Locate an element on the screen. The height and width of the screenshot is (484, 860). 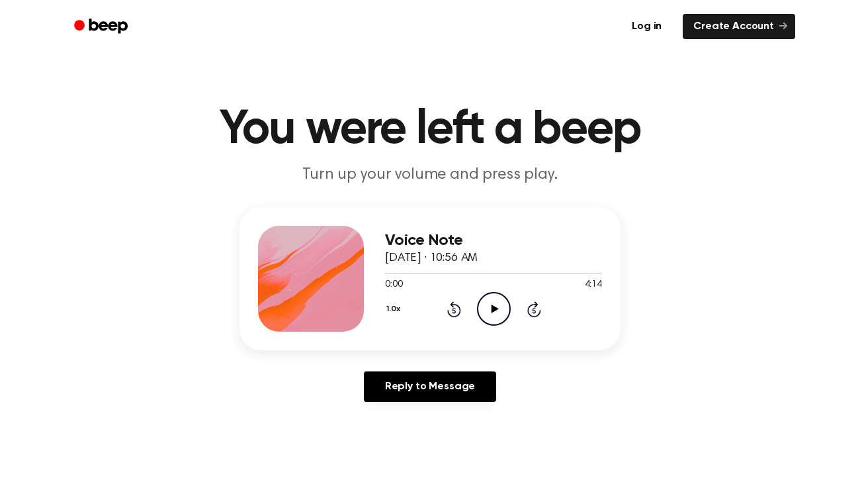
h3: Voice Note is located at coordinates (494, 240).